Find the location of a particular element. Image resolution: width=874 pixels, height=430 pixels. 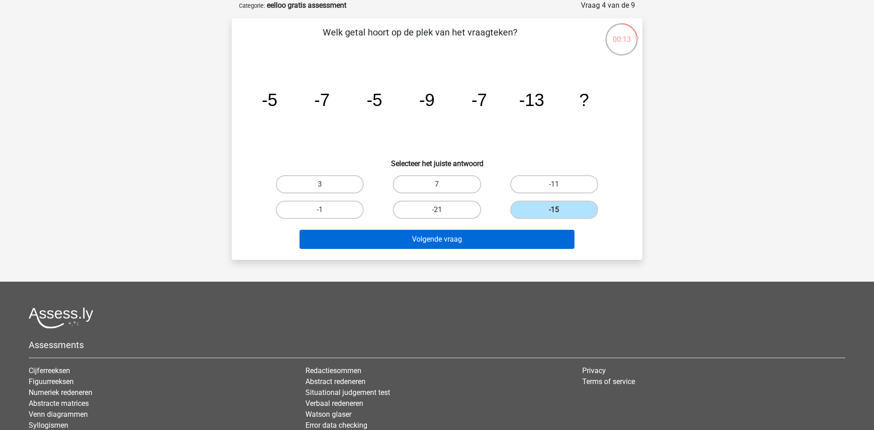

a: Figuurreeksen is located at coordinates (51, 381).